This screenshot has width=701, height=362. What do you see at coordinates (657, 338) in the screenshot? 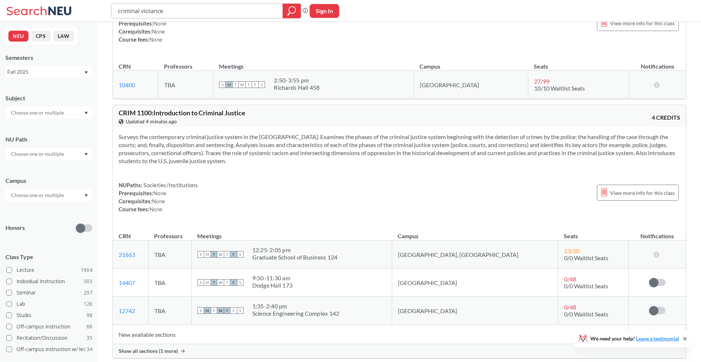
I see `a: Leave a testimonial` at bounding box center [657, 338].